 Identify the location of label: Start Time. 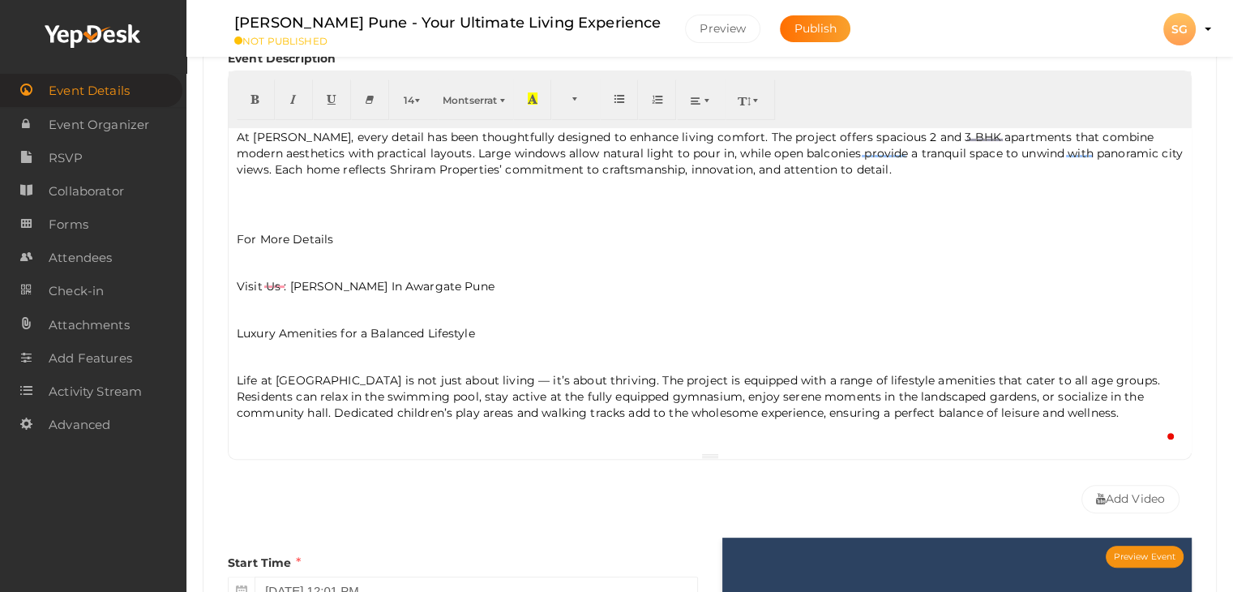
(264, 562).